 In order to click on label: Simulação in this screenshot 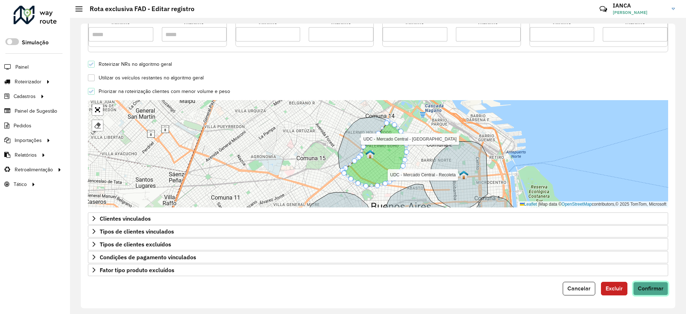, I will do `click(35, 43)`.